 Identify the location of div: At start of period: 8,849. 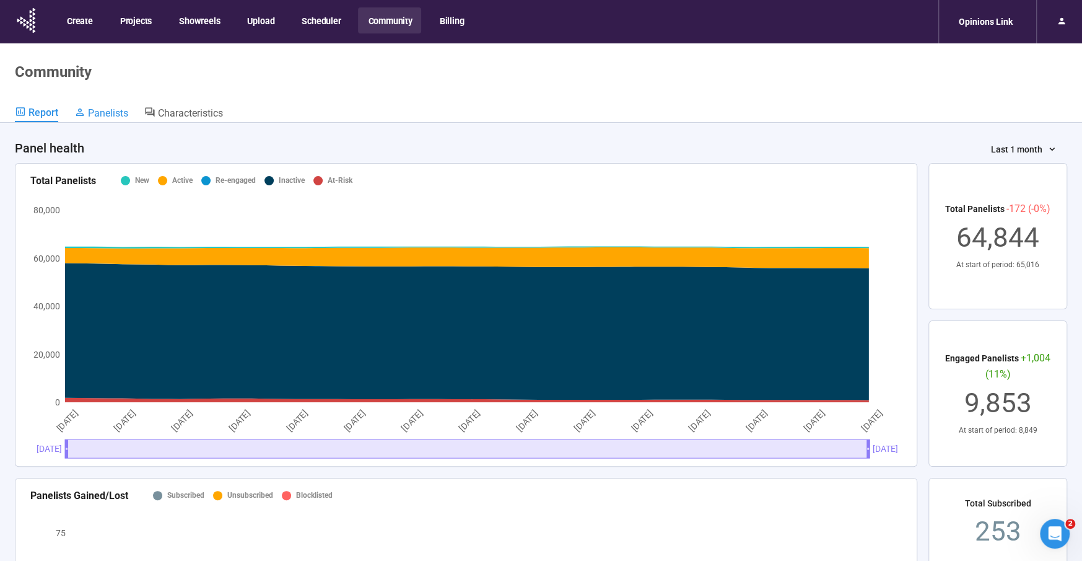
(998, 430).